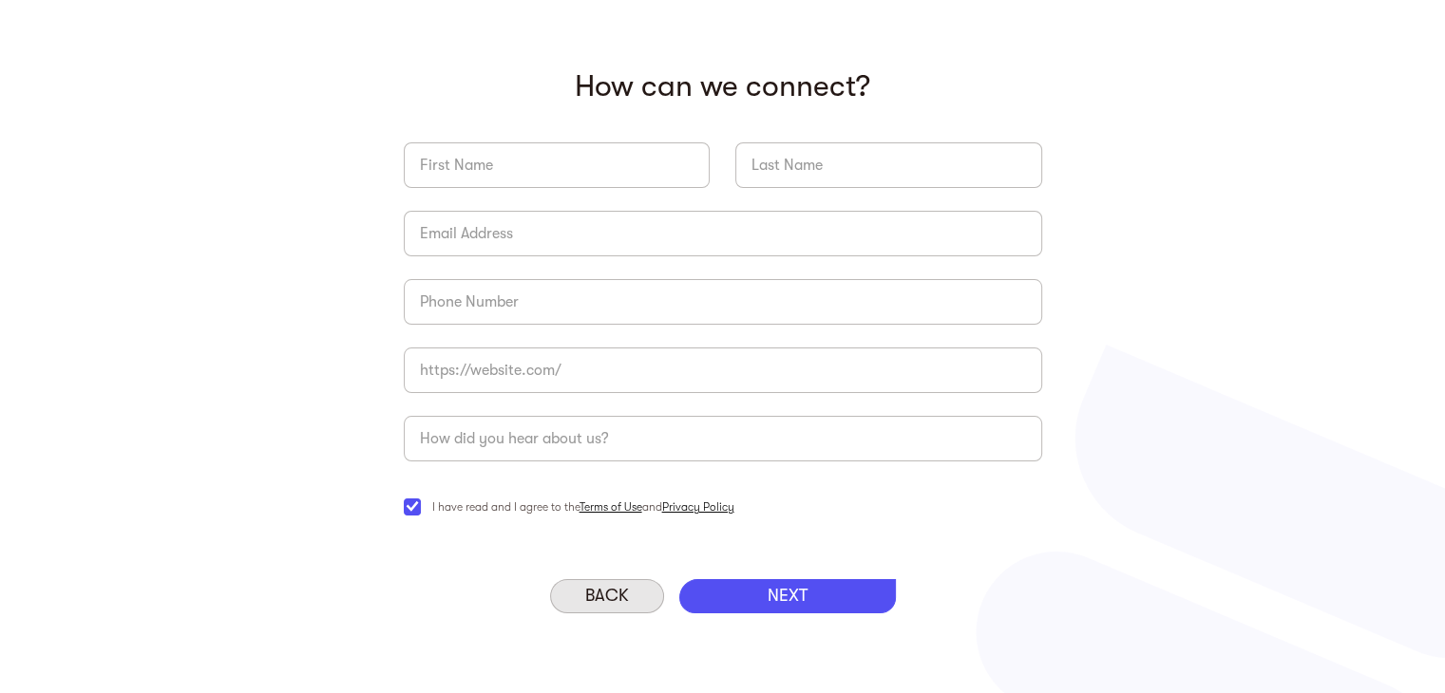 This screenshot has width=1445, height=693. What do you see at coordinates (723, 302) in the screenshot?
I see `input: Phone Number` at bounding box center [723, 302].